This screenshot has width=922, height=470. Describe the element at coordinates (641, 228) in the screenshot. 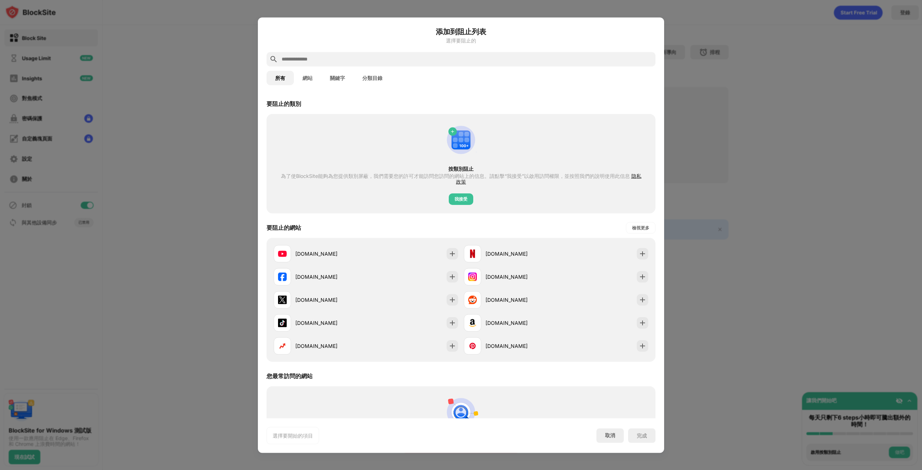

I see `div: 檢視更多` at that location.